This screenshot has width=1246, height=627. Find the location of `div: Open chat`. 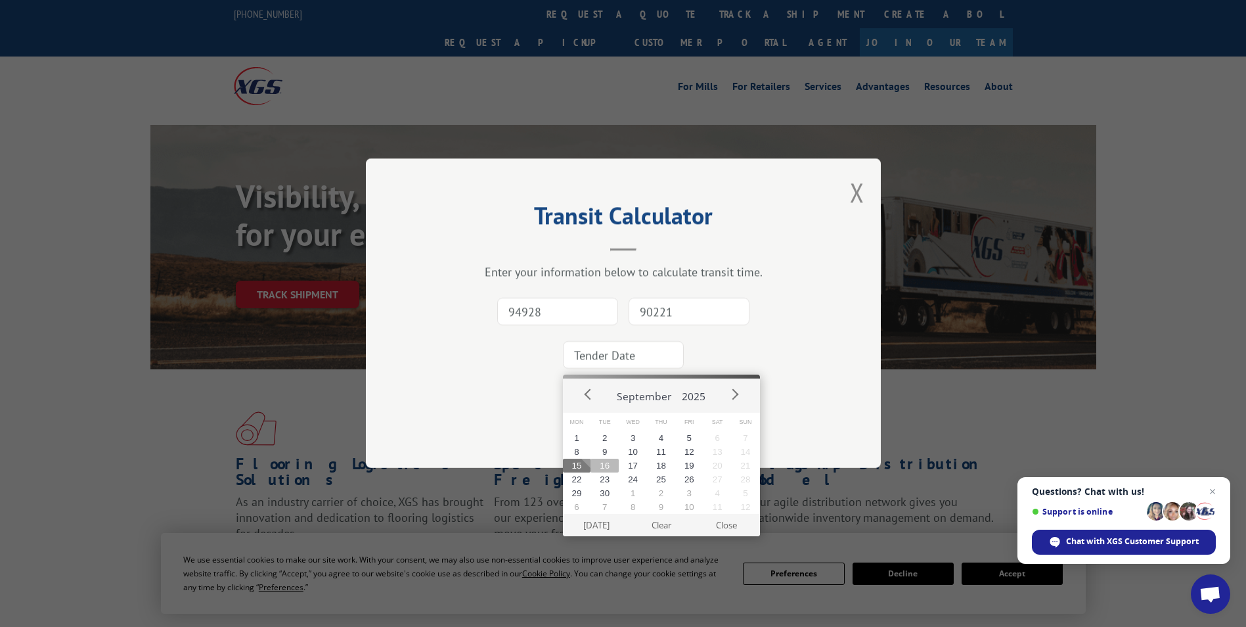

div: Open chat is located at coordinates (1210, 594).